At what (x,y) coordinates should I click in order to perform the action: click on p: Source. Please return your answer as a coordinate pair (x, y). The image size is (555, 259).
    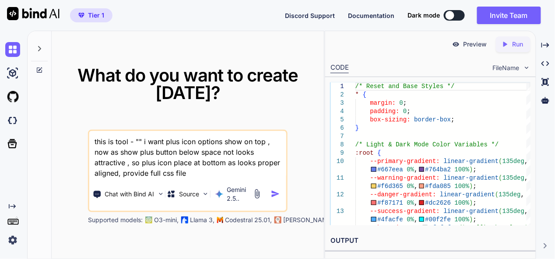
    Looking at the image, I should click on (189, 194).